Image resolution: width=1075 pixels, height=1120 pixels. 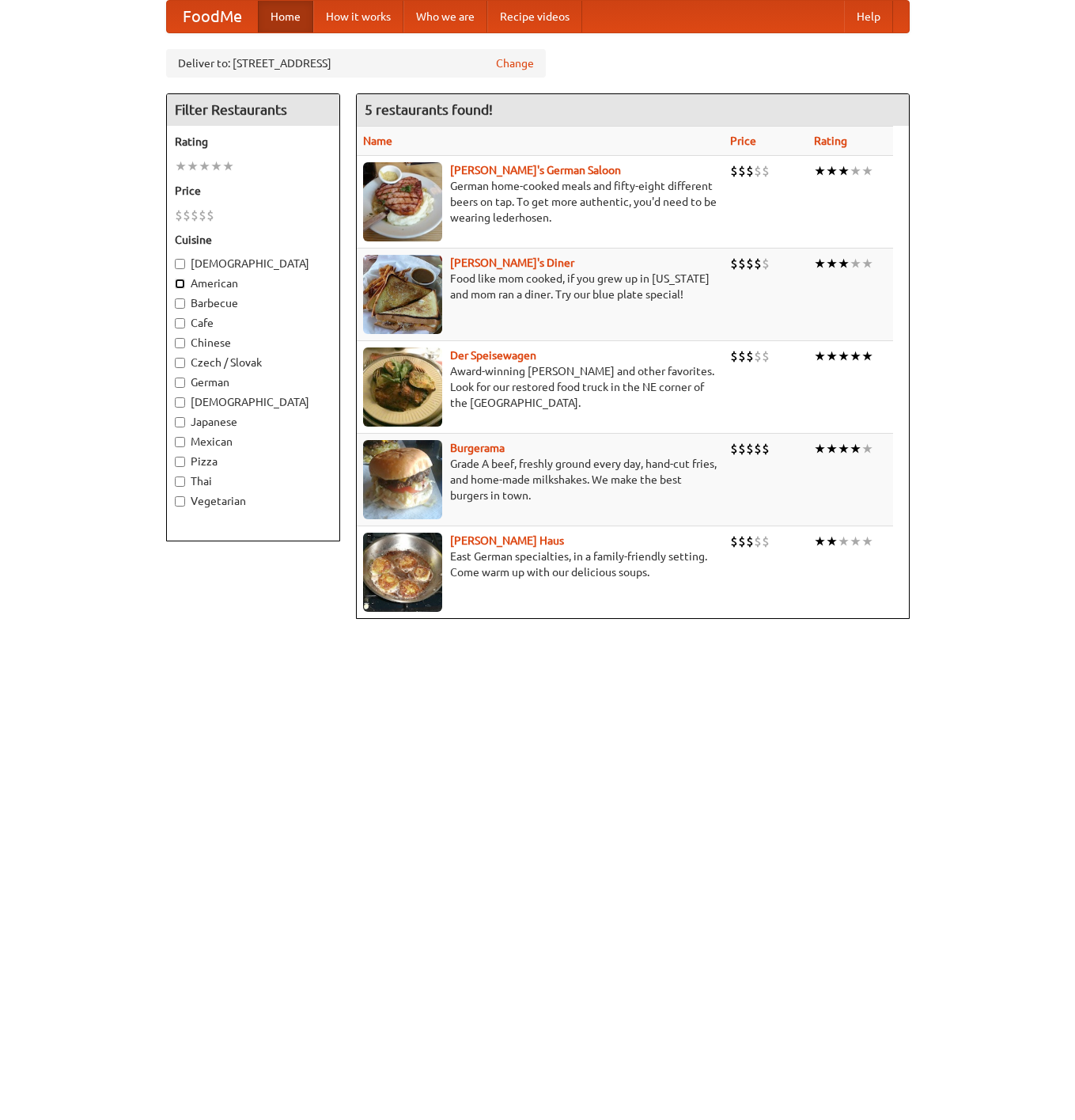 I want to click on input: Czech / Slovak, so click(x=180, y=362).